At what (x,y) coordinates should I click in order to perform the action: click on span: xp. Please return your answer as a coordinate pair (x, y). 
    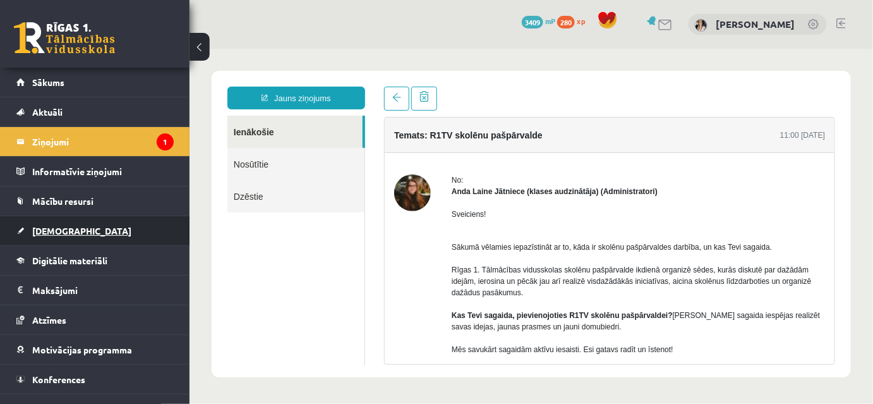
    Looking at the image, I should click on (581, 21).